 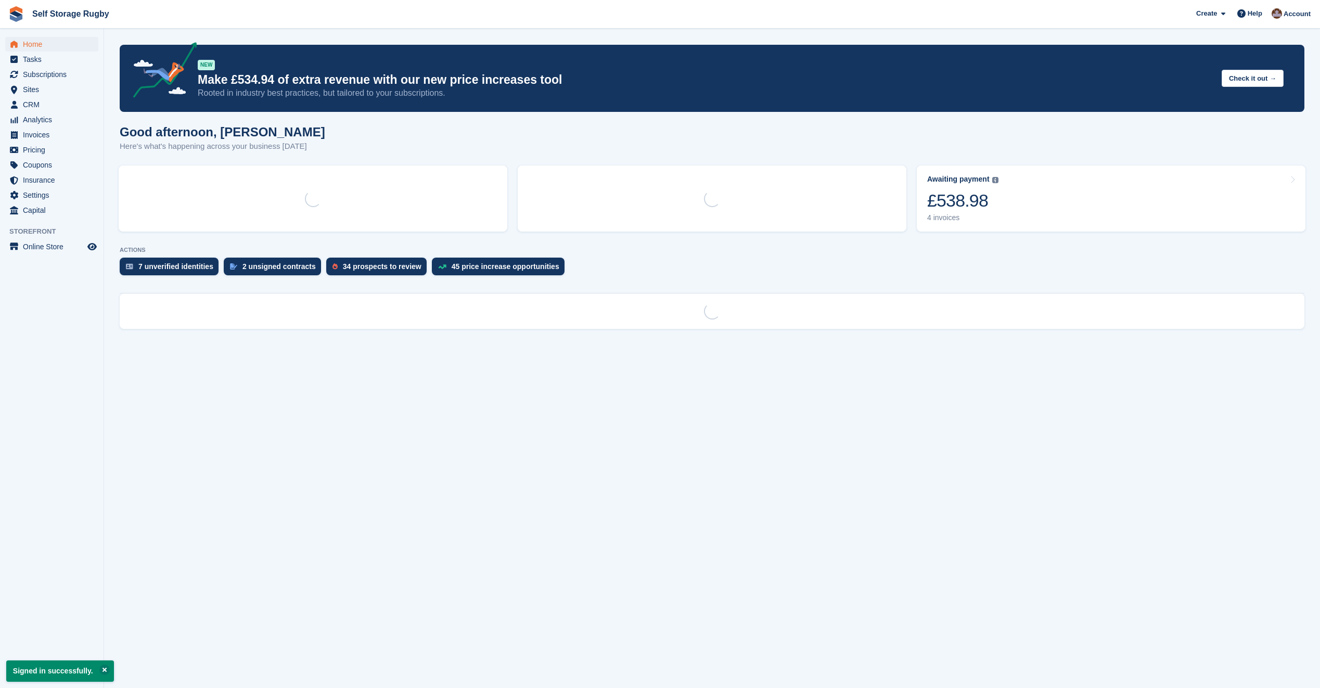 What do you see at coordinates (54, 105) in the screenshot?
I see `span: CRM` at bounding box center [54, 105].